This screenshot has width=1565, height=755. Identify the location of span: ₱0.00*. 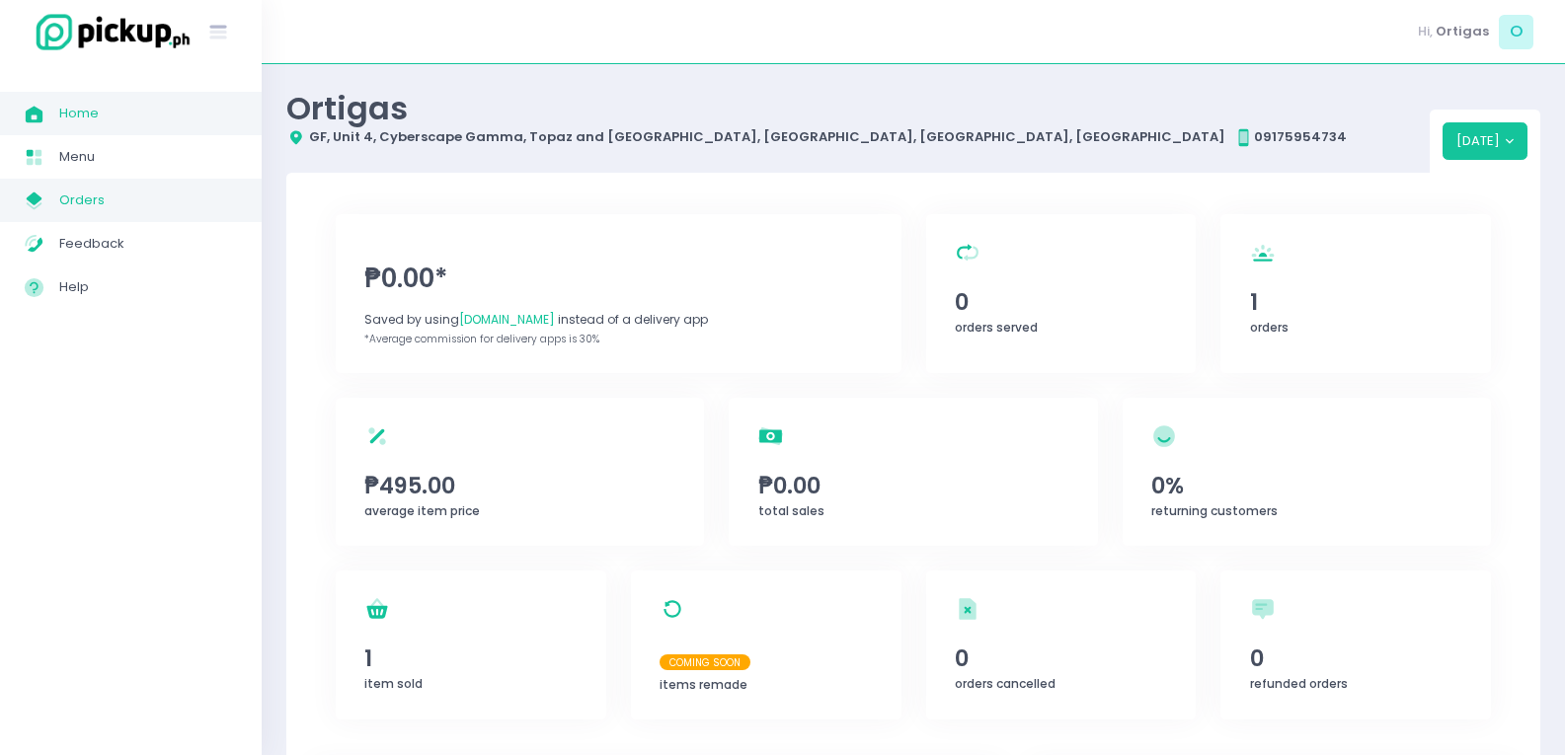
(618, 278).